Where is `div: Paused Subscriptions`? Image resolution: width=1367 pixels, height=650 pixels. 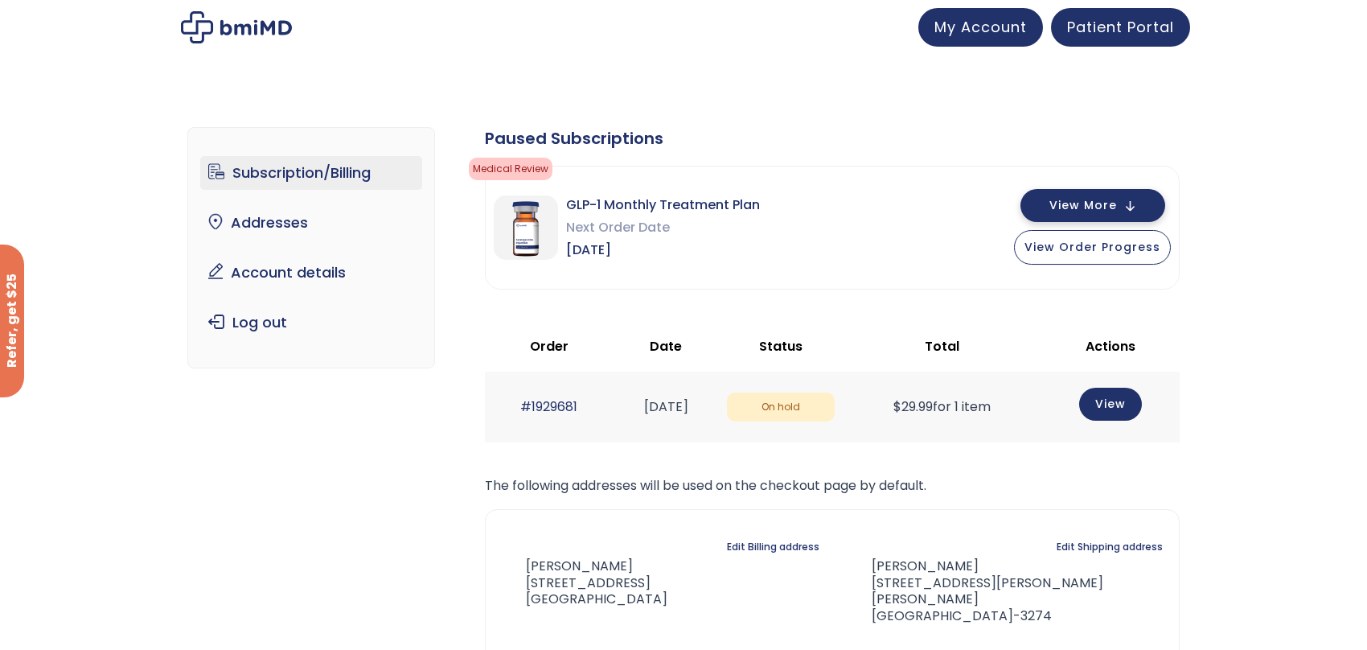
div: Paused Subscriptions is located at coordinates (832, 138).